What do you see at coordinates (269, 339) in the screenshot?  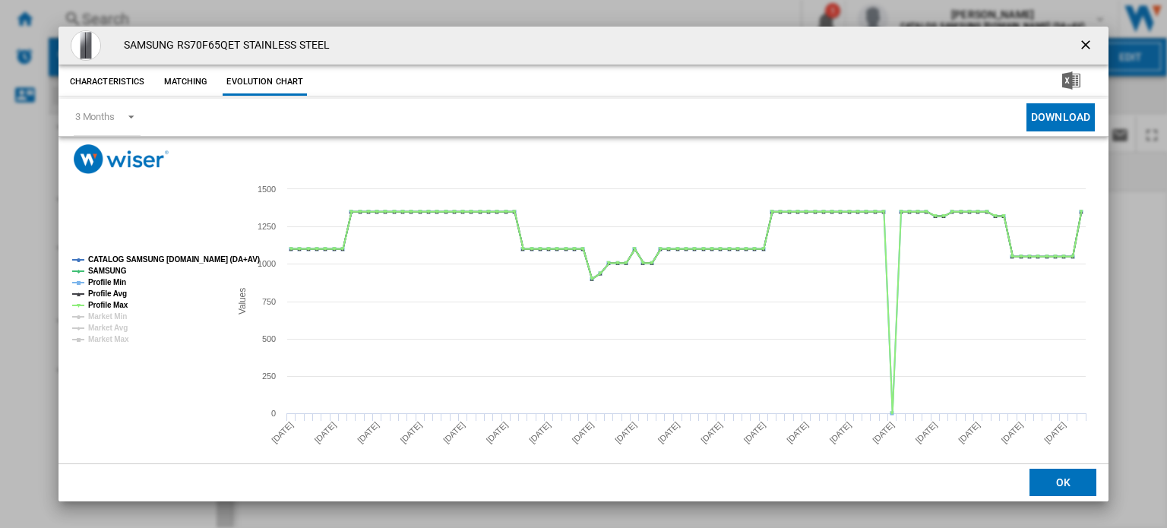 I see `tspan: 500` at bounding box center [269, 339].